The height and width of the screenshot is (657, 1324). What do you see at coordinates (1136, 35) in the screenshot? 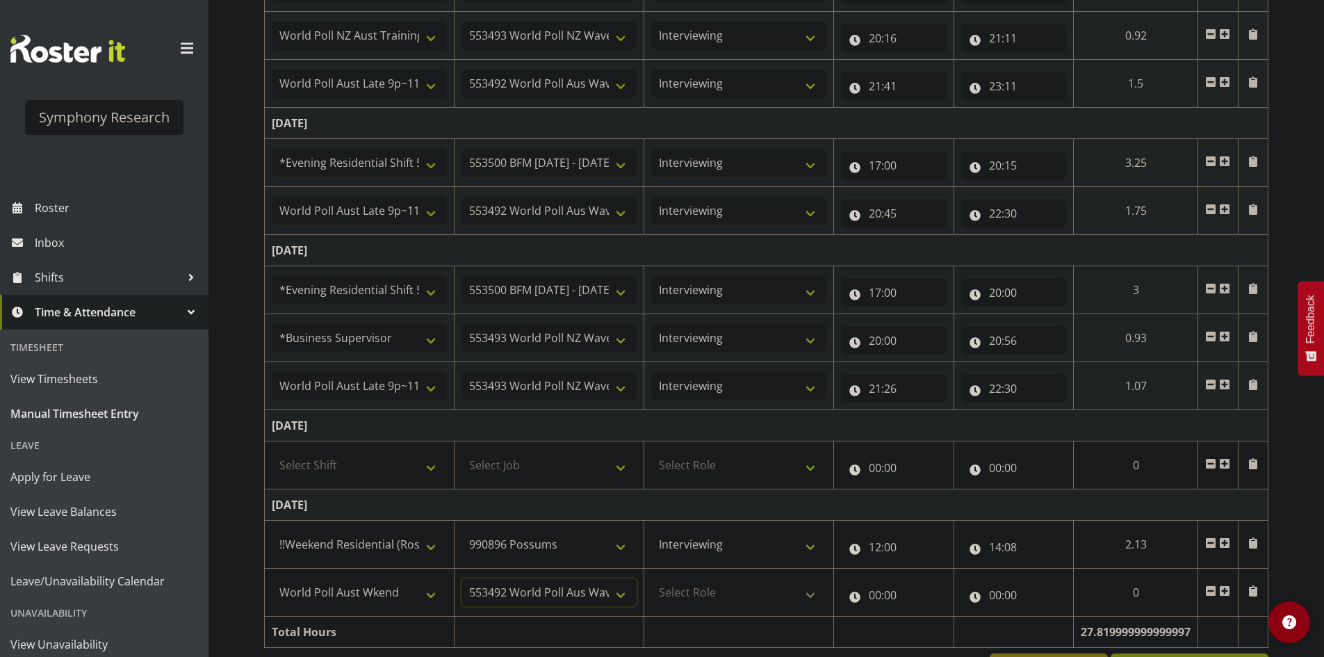
I see `td: 0.92` at bounding box center [1136, 35].